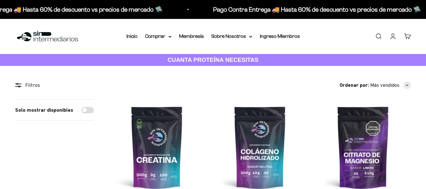  I want to click on summary: Sobre Nosotros, so click(232, 36).